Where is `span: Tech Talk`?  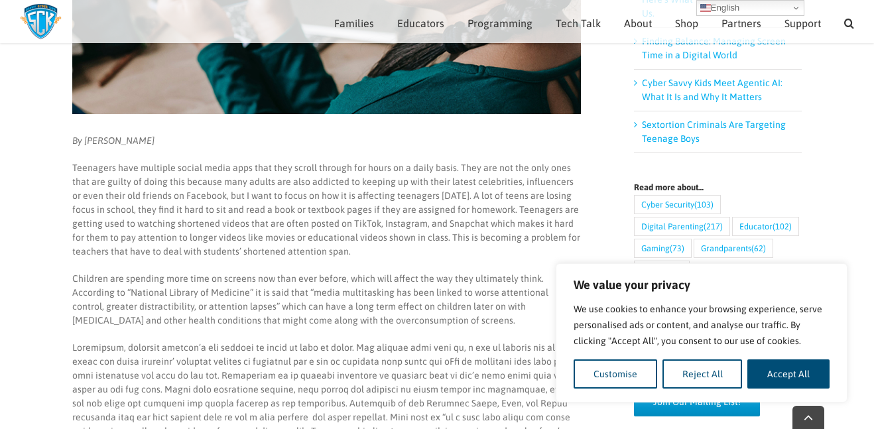 span: Tech Talk is located at coordinates (578, 23).